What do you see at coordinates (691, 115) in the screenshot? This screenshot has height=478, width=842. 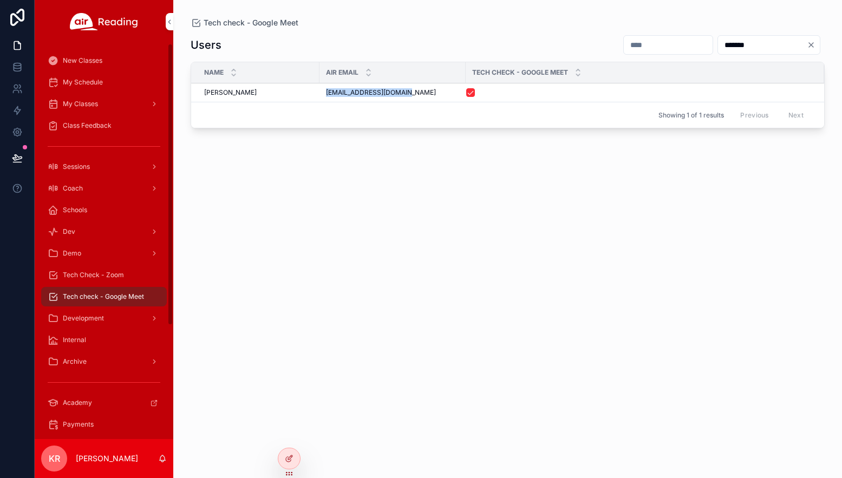 I see `span: Showing 1 of 1 results` at bounding box center [691, 115].